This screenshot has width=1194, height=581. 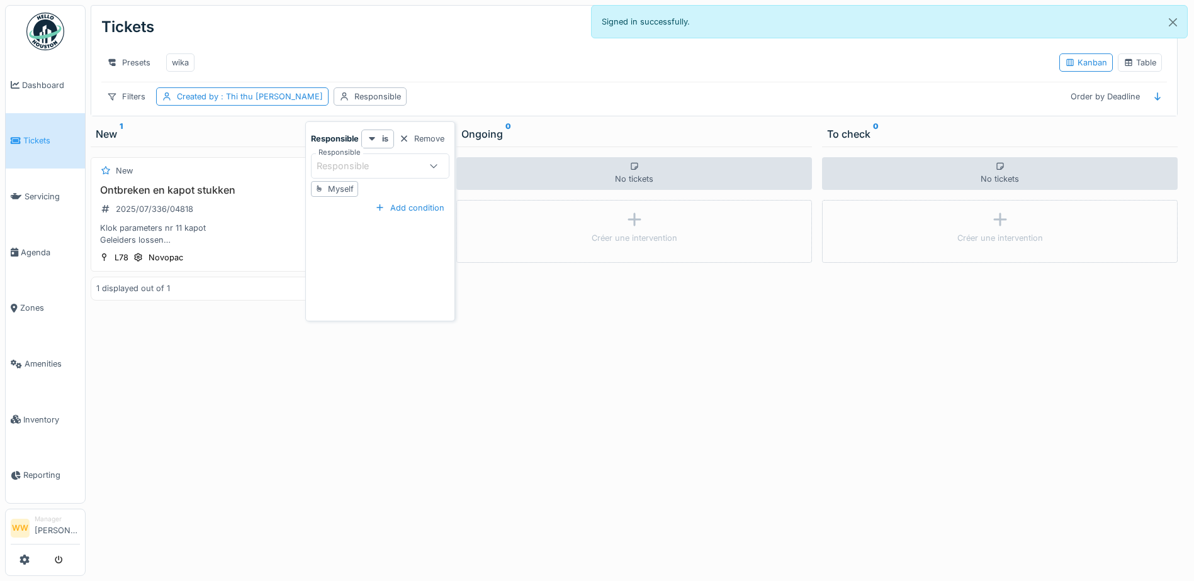 I want to click on span: Agenda, so click(x=50, y=252).